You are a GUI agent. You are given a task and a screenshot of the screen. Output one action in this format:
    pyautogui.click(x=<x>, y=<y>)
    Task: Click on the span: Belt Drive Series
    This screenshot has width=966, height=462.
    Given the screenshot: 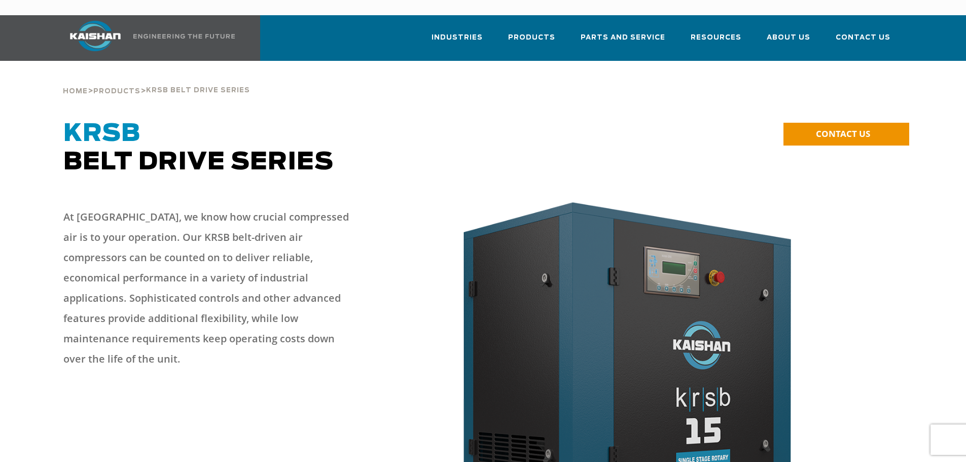 What is the action you would take?
    pyautogui.click(x=198, y=148)
    